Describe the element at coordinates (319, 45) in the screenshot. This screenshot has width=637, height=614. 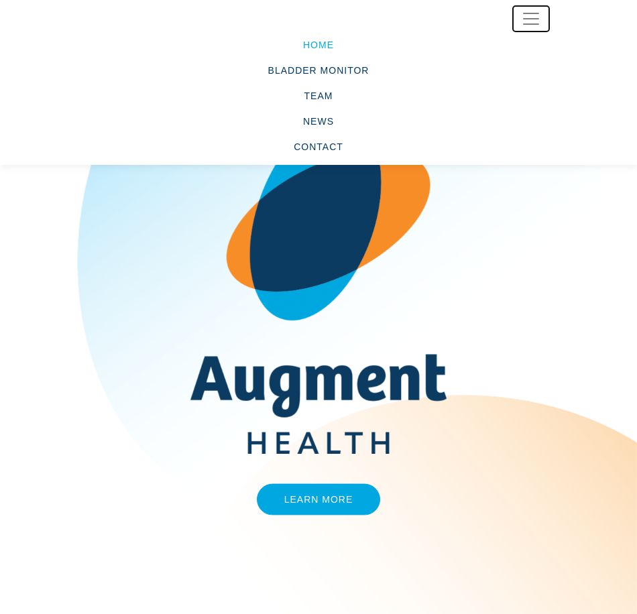
I see `a: Home` at that location.